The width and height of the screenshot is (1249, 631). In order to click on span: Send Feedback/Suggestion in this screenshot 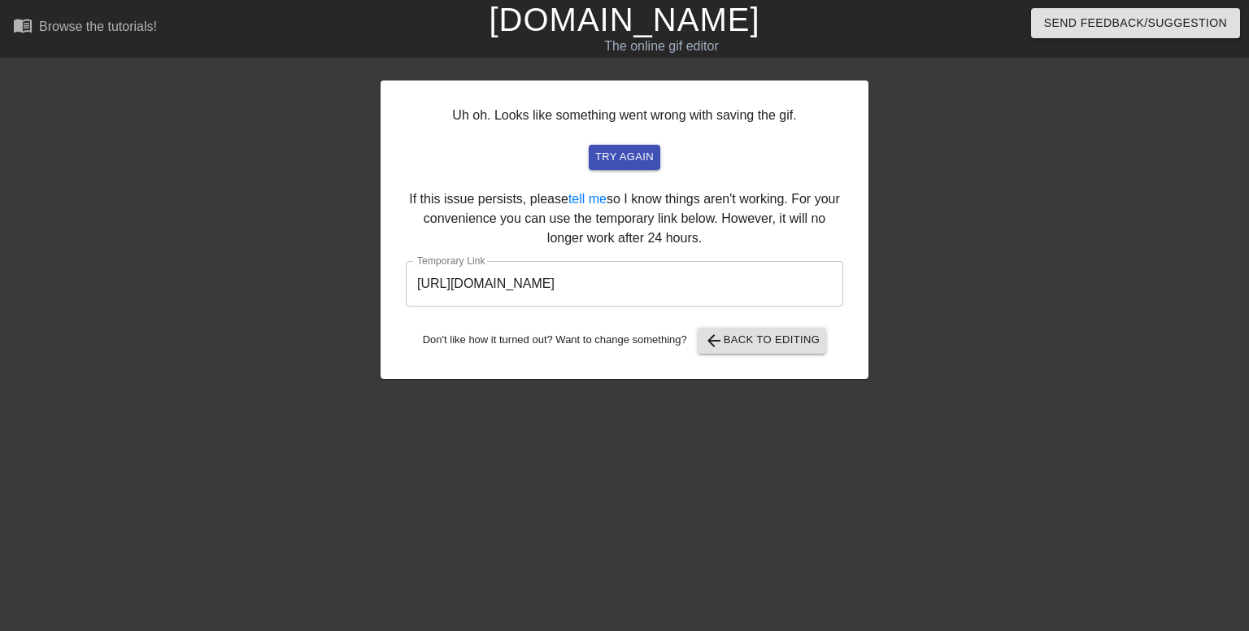, I will do `click(1135, 23)`.